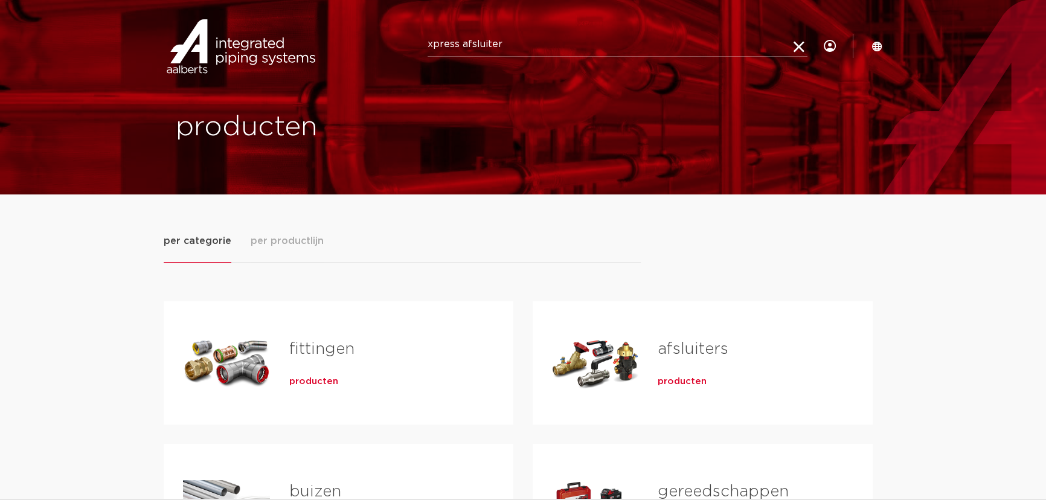  What do you see at coordinates (287, 241) in the screenshot?
I see `span: per productlijn` at bounding box center [287, 241].